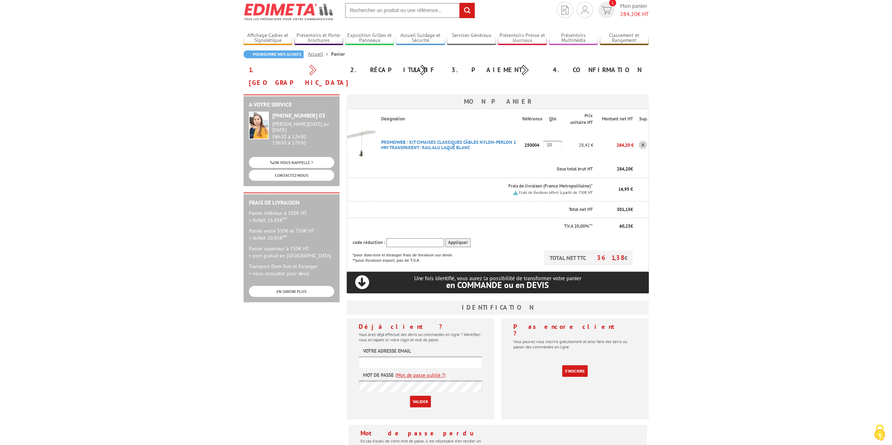  I want to click on p: Prix unitaire HT, so click(580, 119).